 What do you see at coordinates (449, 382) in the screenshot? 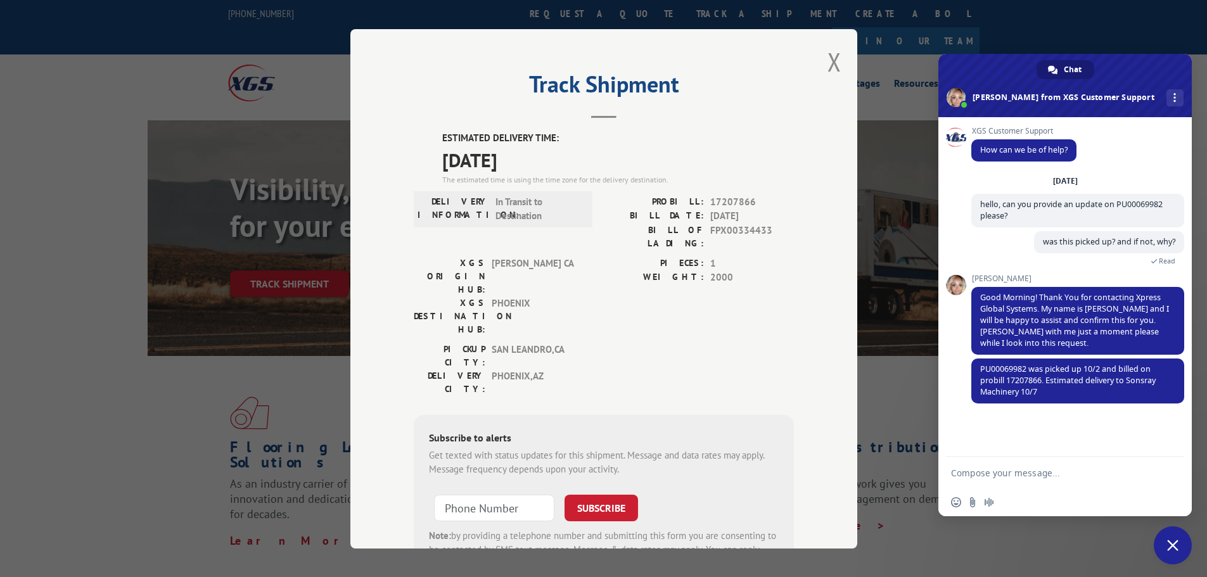
I see `label: DELIVERY CITY:` at bounding box center [449, 382].